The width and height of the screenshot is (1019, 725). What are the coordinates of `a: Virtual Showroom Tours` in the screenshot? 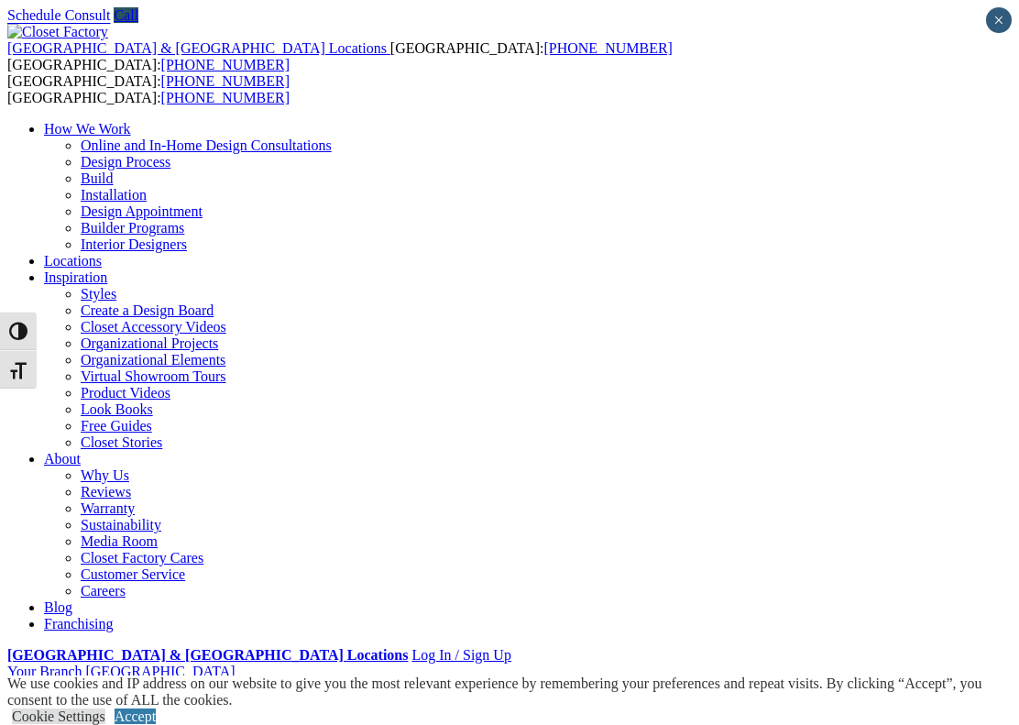 It's located at (153, 376).